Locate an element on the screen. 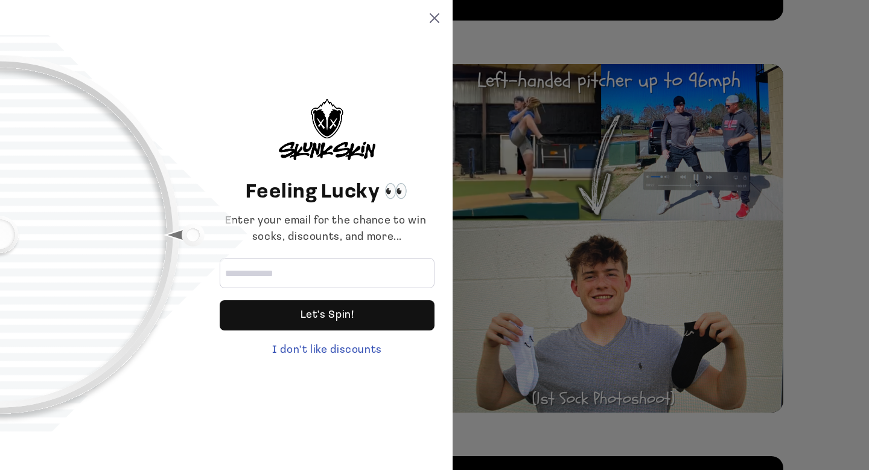 This screenshot has height=470, width=869. img: logo is located at coordinates (327, 129).